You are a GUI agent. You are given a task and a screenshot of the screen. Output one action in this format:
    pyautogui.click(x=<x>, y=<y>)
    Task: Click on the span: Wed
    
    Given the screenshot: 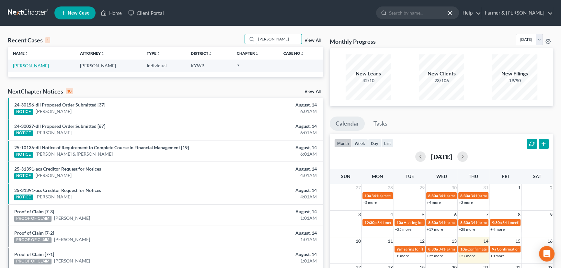 What is the action you would take?
    pyautogui.click(x=441, y=176)
    